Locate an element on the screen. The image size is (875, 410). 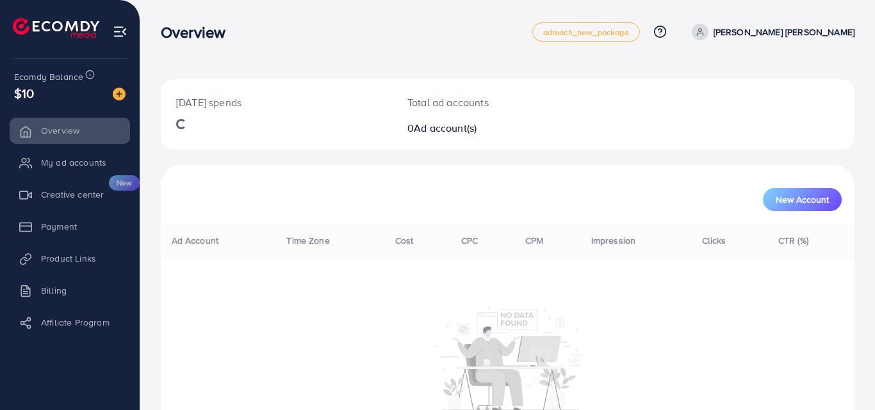
span: Ad account(s) is located at coordinates (445, 128).